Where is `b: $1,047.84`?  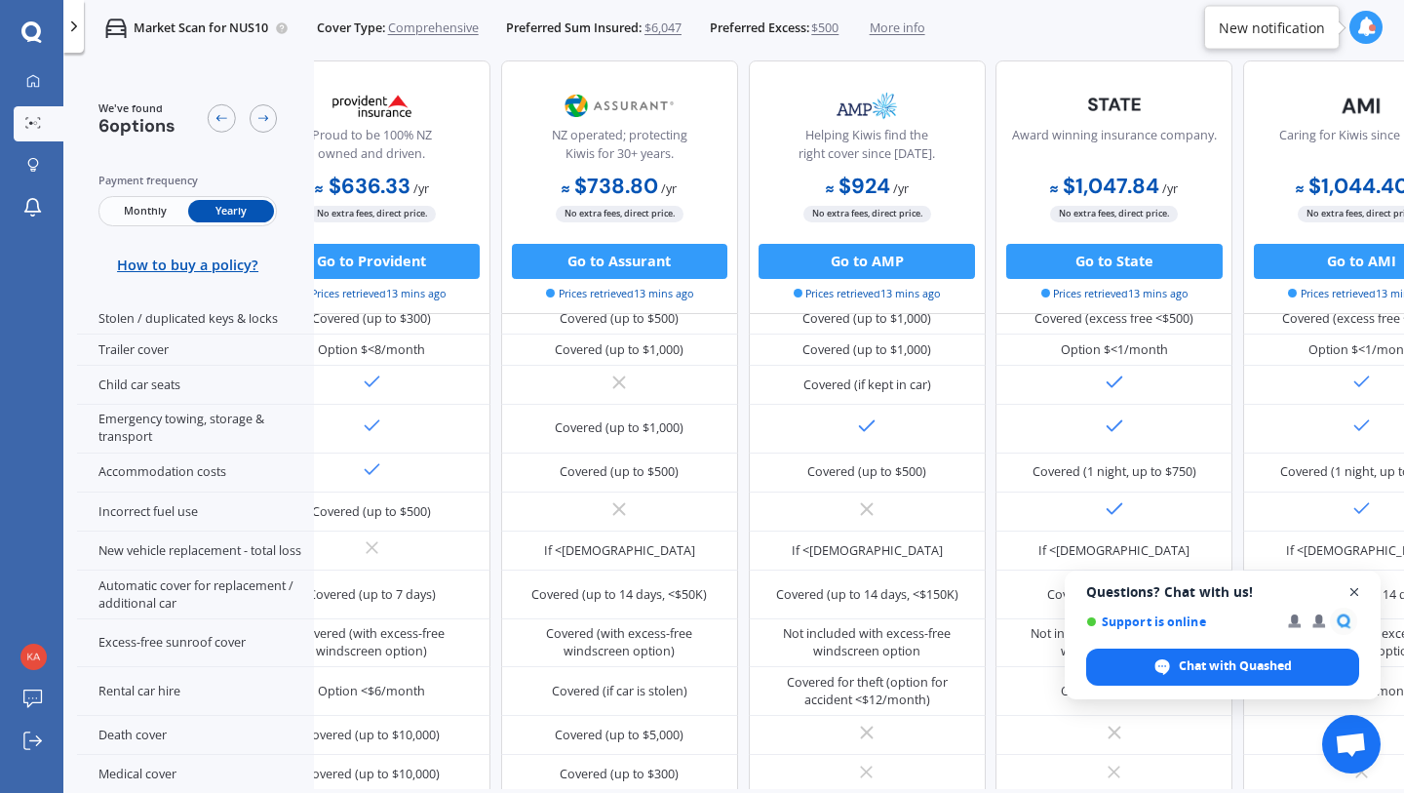
b: $1,047.84 is located at coordinates (1104, 186).